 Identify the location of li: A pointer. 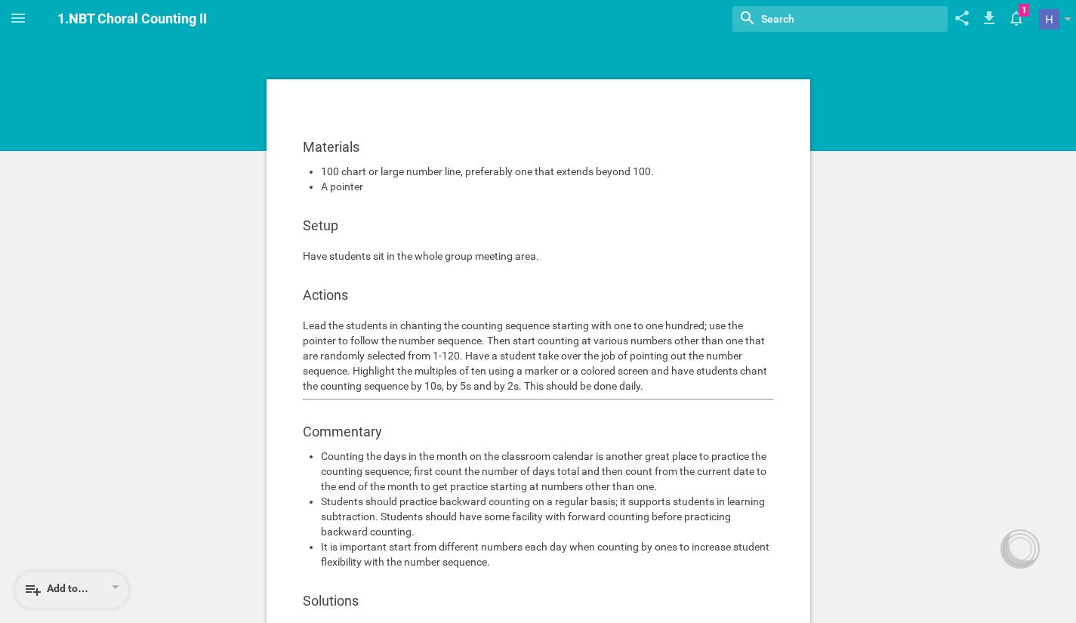
(547, 187).